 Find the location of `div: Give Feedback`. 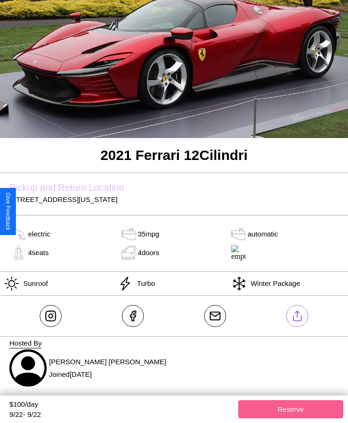

div: Give Feedback is located at coordinates (8, 211).